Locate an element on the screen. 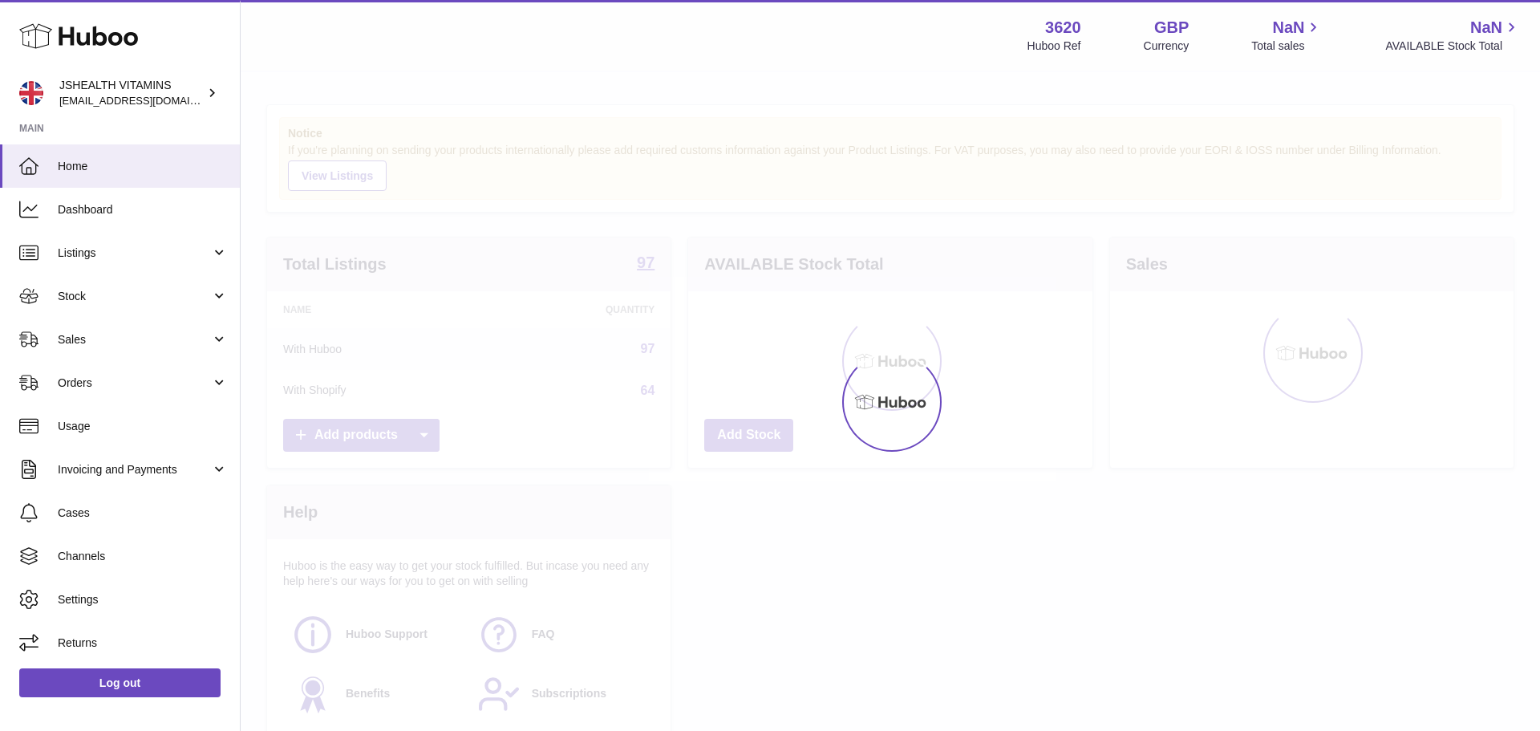  a: NaN Total sales is located at coordinates (1287, 35).